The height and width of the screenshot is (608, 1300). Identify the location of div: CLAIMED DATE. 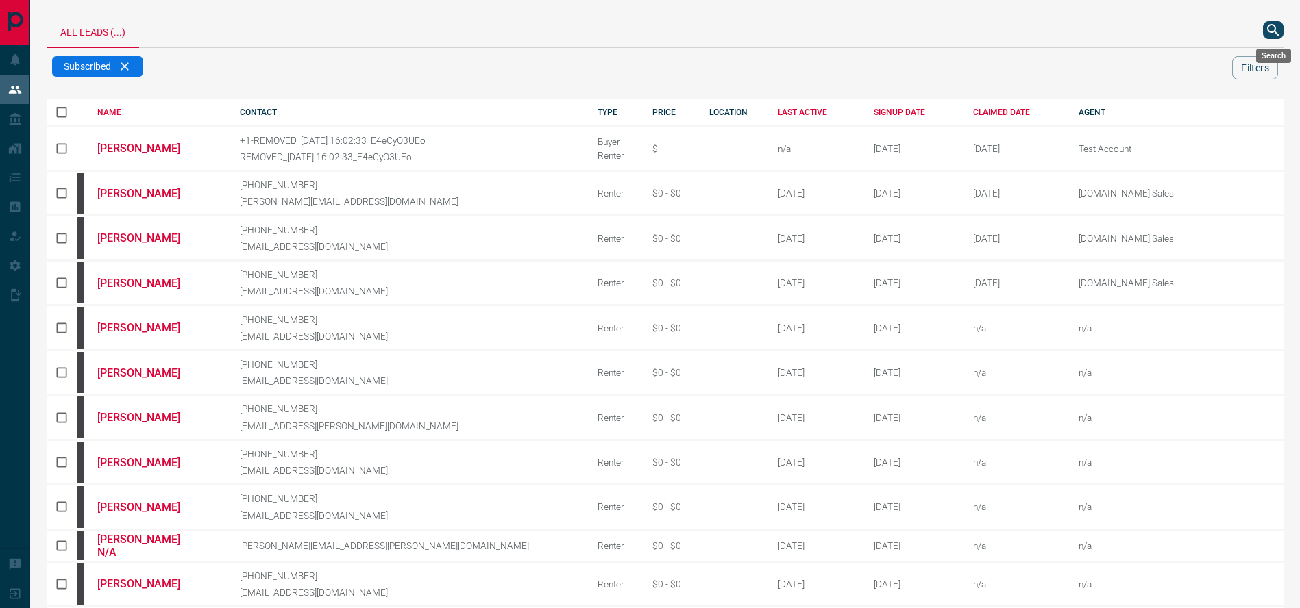
(1015, 112).